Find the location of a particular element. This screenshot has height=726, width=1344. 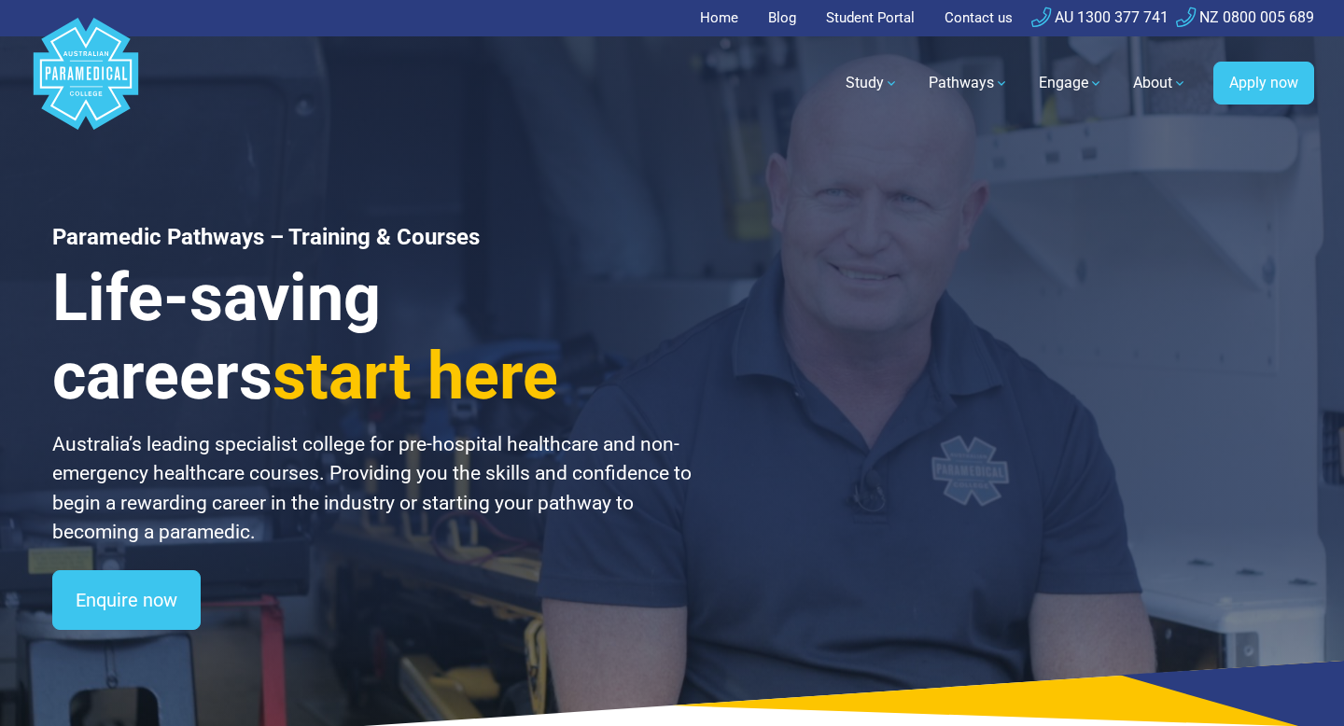

p: Australia’s leading specialist college for pre-hospital healthcare and non-emergency healthcare c... is located at coordinates (373, 489).